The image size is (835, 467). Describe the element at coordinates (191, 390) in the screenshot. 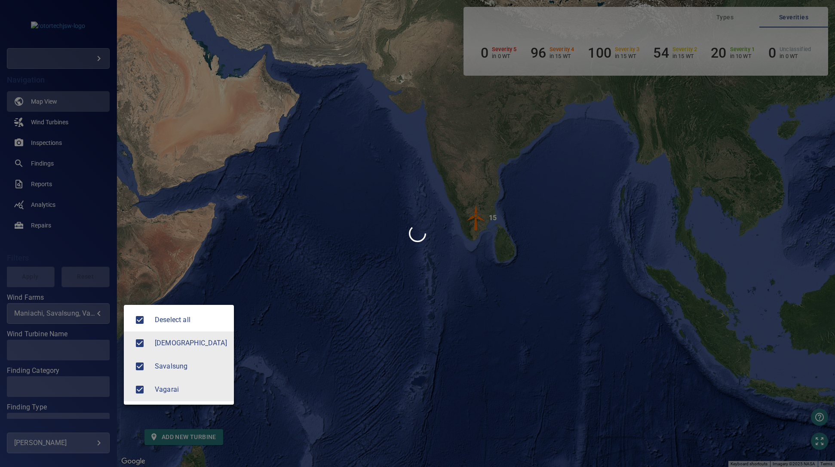

I see `div: Wind Farms Vagarai` at that location.